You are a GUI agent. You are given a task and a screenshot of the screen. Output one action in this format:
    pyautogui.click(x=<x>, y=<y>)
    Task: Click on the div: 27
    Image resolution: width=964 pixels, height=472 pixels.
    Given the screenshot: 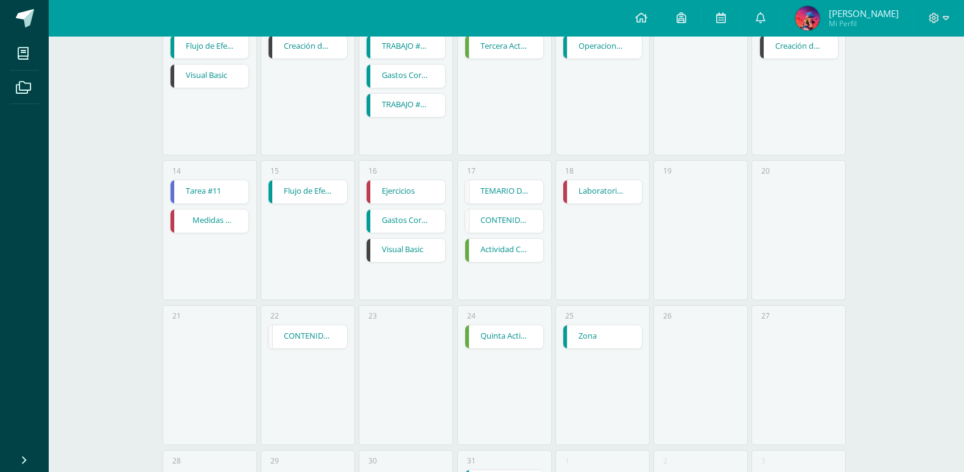 What is the action you would take?
    pyautogui.click(x=765, y=315)
    